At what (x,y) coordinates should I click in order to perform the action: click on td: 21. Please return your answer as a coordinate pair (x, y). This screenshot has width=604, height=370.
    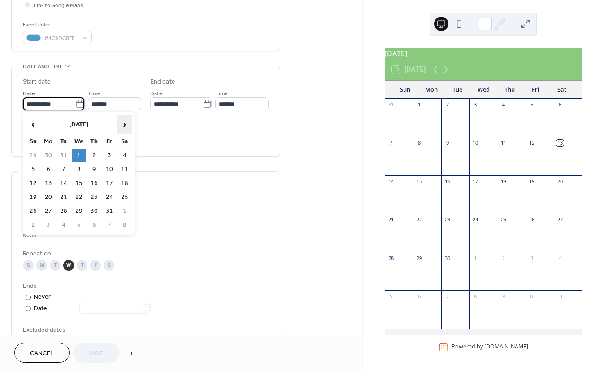
    Looking at the image, I should click on (64, 197).